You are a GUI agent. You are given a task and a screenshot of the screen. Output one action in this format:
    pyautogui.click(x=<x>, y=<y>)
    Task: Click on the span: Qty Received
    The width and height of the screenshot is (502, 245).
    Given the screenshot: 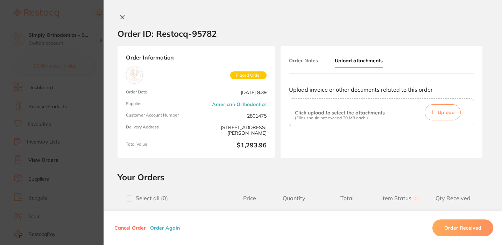 What is the action you would take?
    pyautogui.click(x=453, y=198)
    